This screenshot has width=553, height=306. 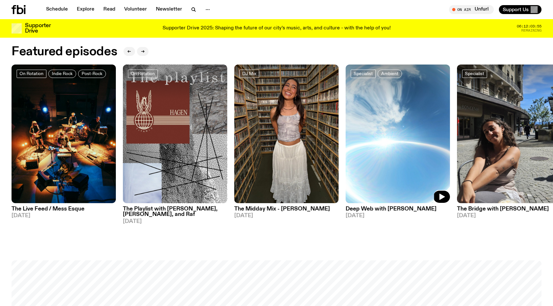 I want to click on button: Support Us, so click(x=520, y=10).